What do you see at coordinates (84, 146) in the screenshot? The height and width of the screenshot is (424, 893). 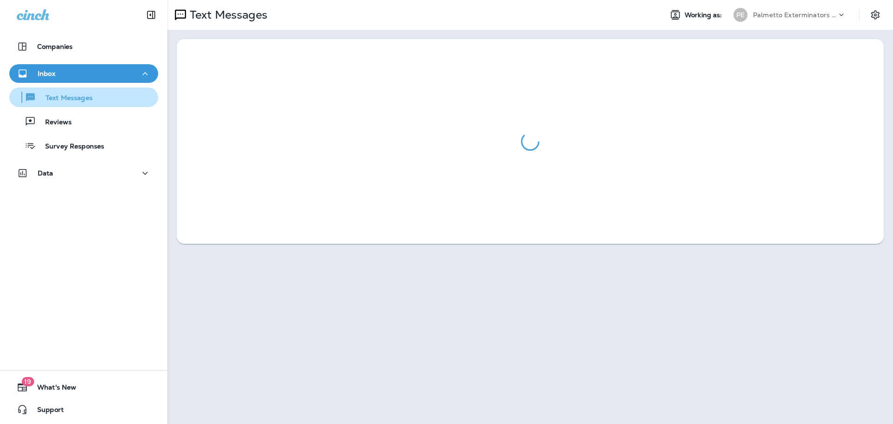 I see `button: Survey Responses` at bounding box center [84, 146].